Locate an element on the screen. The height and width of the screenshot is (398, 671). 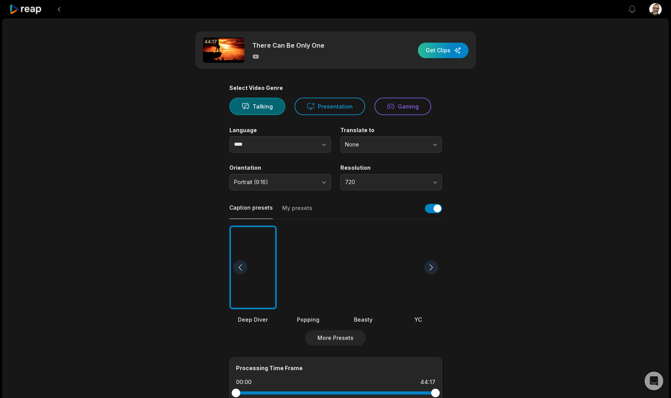
button: 720 is located at coordinates (391, 182).